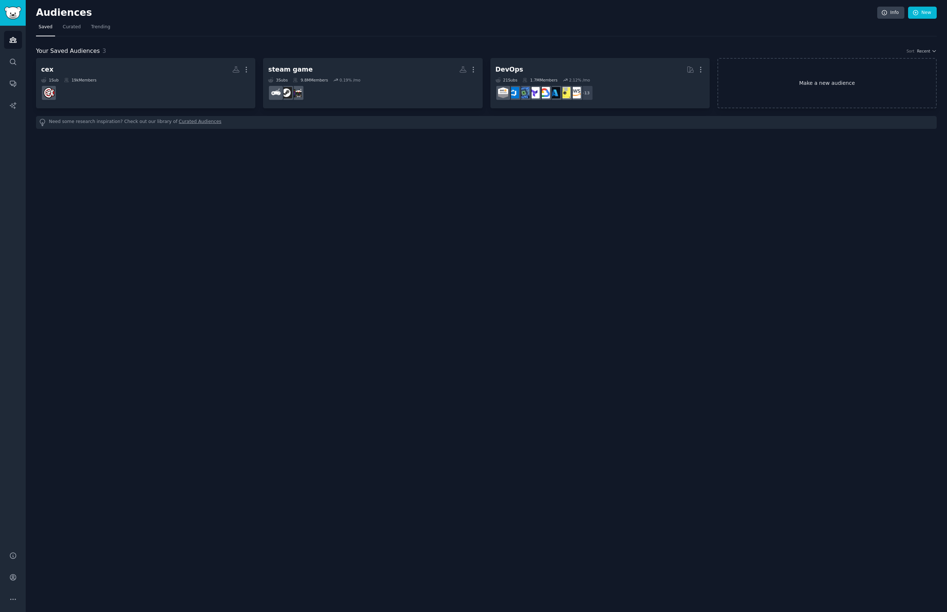  What do you see at coordinates (72, 27) in the screenshot?
I see `span: Curated` at bounding box center [72, 27].